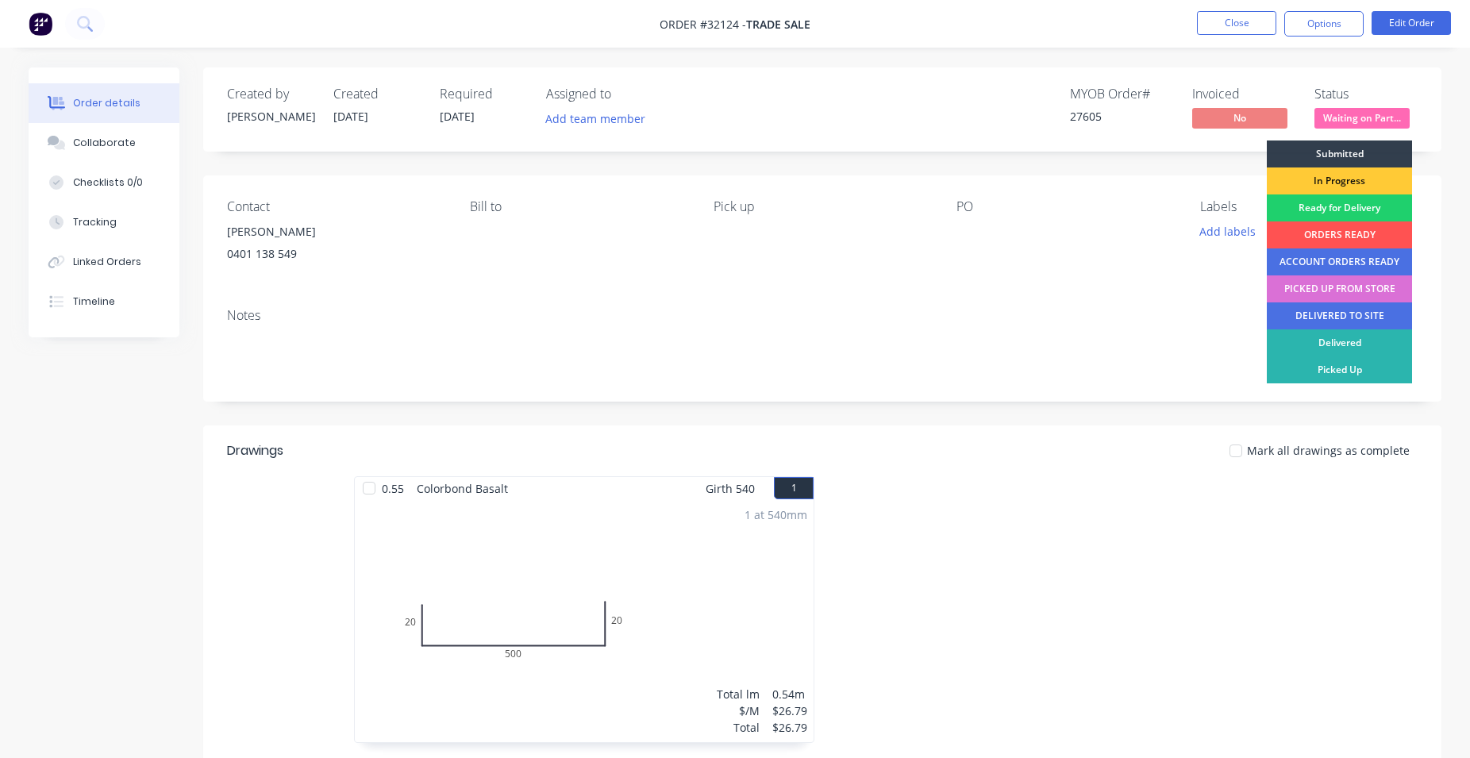  What do you see at coordinates (1339, 181) in the screenshot?
I see `div: In Progress` at bounding box center [1339, 181].